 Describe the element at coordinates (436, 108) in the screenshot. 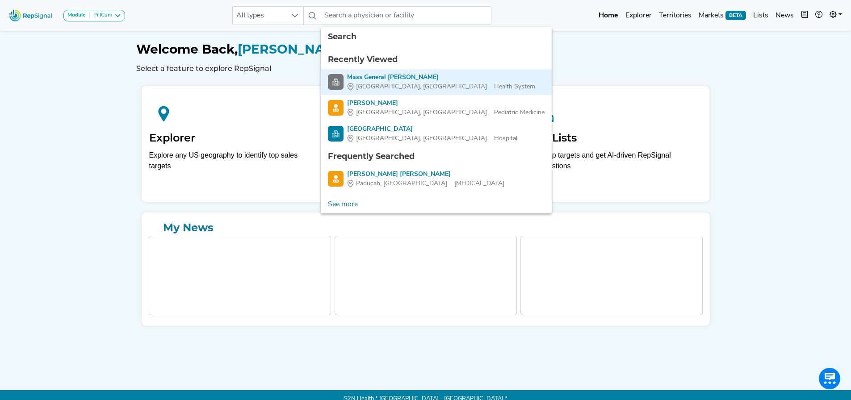

I see `li: Christopher Fortner` at that location.